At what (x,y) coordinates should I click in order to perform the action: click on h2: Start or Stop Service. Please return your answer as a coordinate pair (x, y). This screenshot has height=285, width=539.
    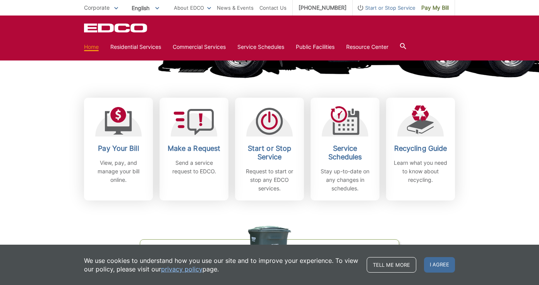
    Looking at the image, I should click on (270, 153).